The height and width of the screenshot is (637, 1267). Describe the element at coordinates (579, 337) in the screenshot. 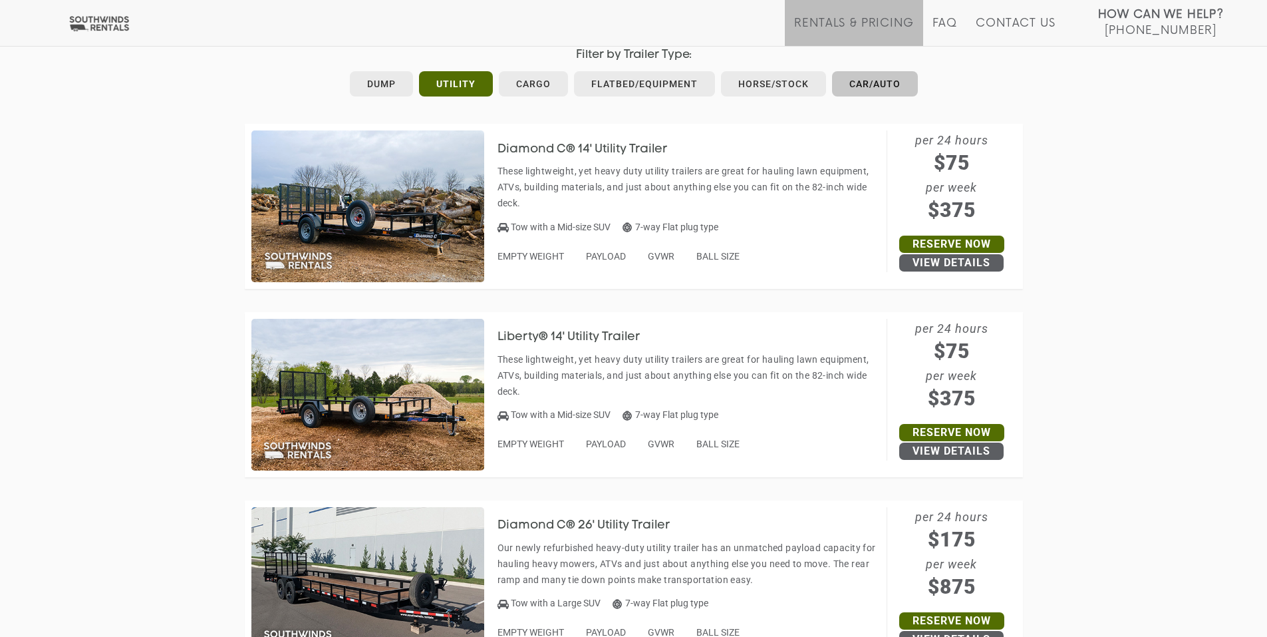

I see `h3: Liberty® 14' Utility Trailer` at that location.